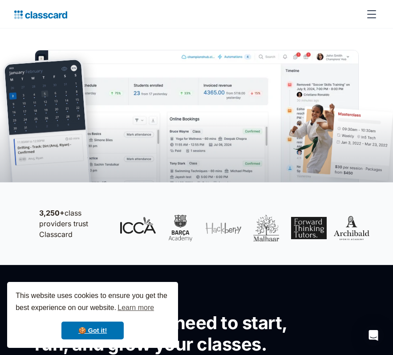 Image resolution: width=393 pixels, height=355 pixels. What do you see at coordinates (75, 224) in the screenshot?
I see `p: class providers trust Classcard` at bounding box center [75, 224].